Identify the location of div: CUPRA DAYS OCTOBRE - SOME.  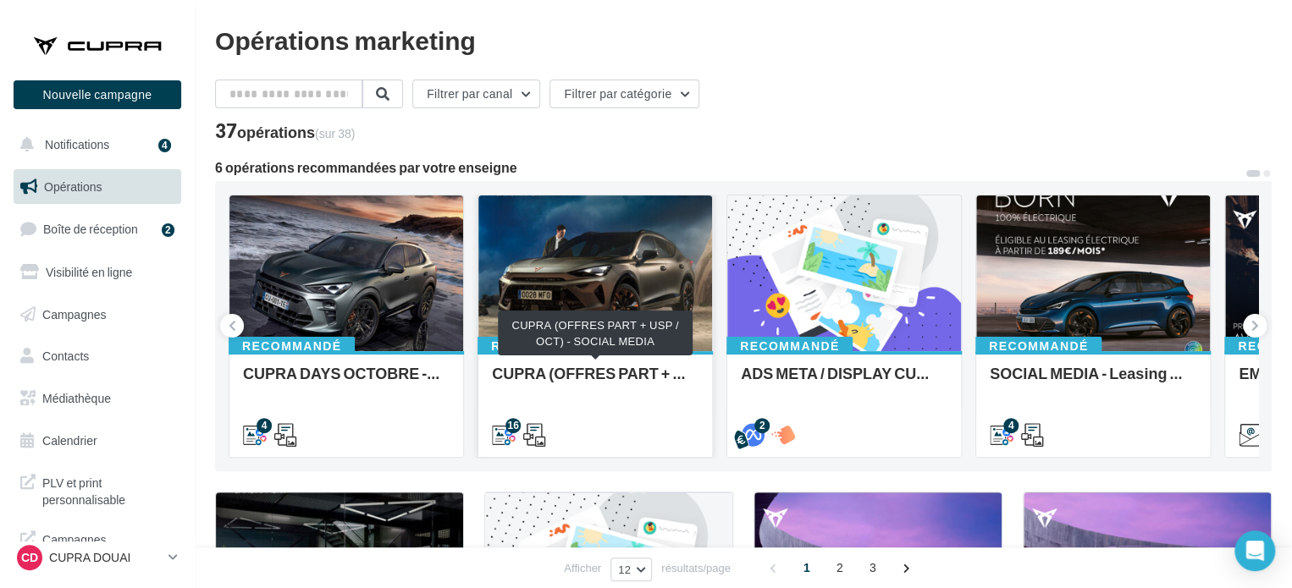
(346, 382).